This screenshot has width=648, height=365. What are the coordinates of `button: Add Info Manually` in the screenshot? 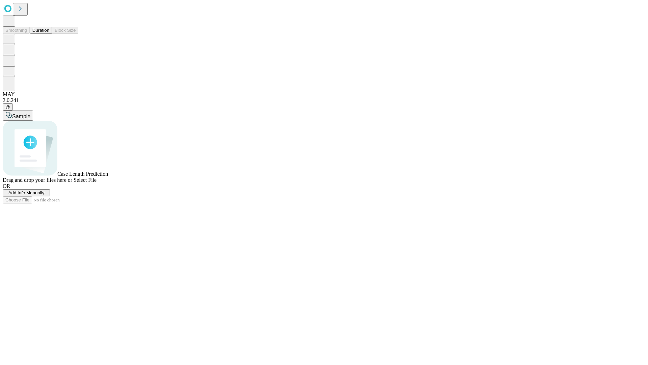 It's located at (26, 193).